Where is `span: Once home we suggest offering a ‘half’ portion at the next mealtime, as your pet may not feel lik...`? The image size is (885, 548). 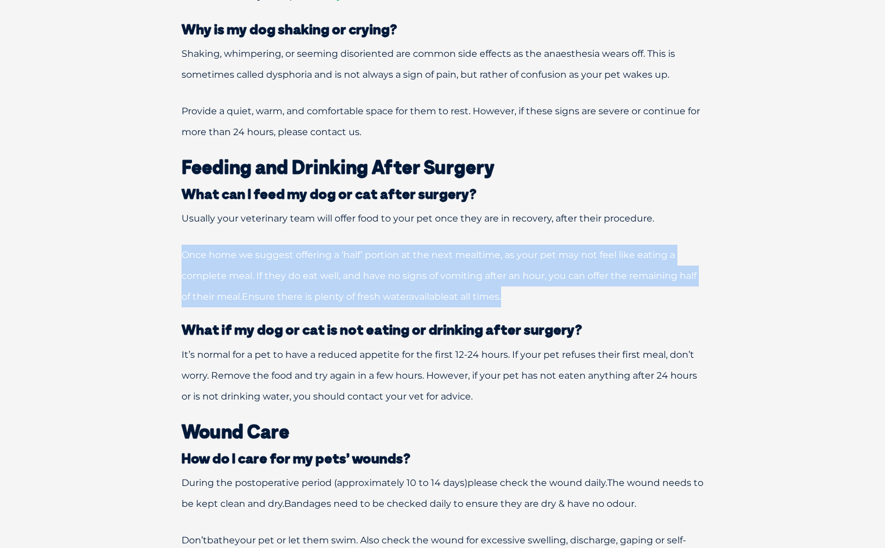
span: Once home we suggest offering a ‘half’ portion at the next mealtime, as your pet may not feel lik... is located at coordinates (439, 275).